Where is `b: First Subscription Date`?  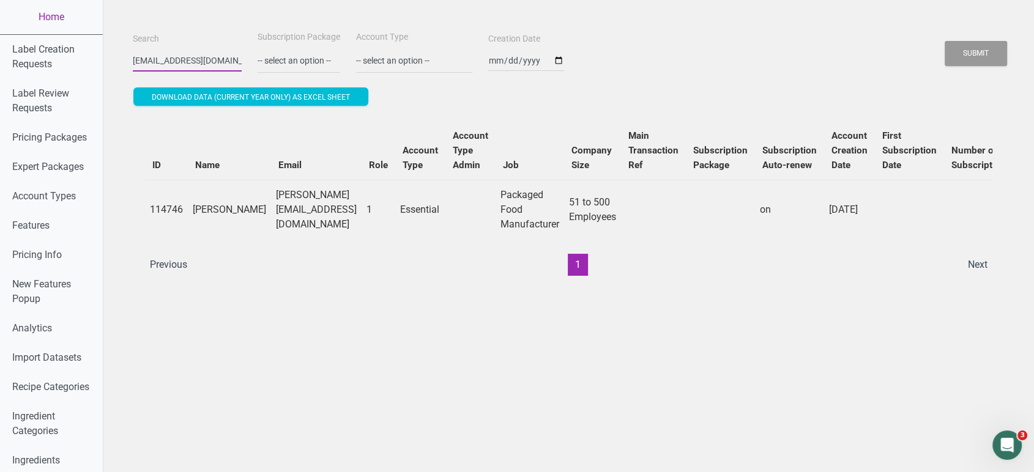
b: First Subscription Date is located at coordinates (909, 151).